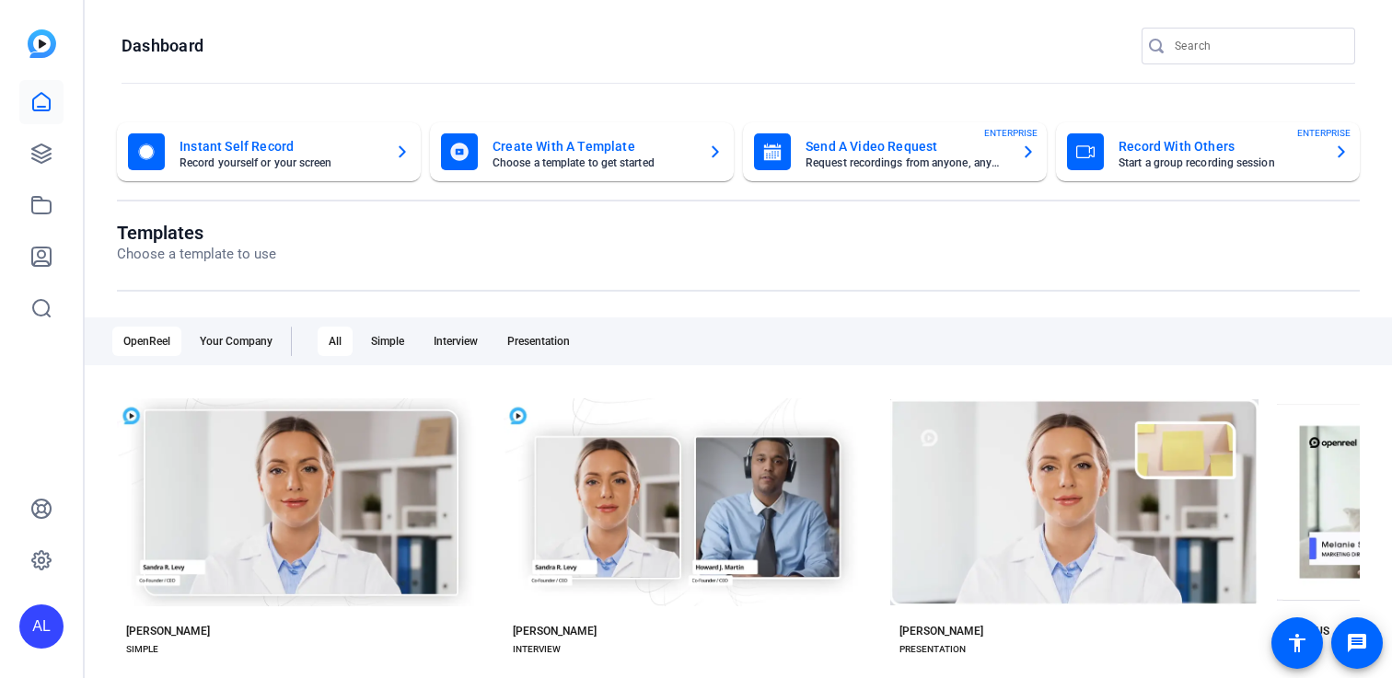 This screenshot has height=678, width=1392. What do you see at coordinates (146, 341) in the screenshot?
I see `div: OpenReel` at bounding box center [146, 341].